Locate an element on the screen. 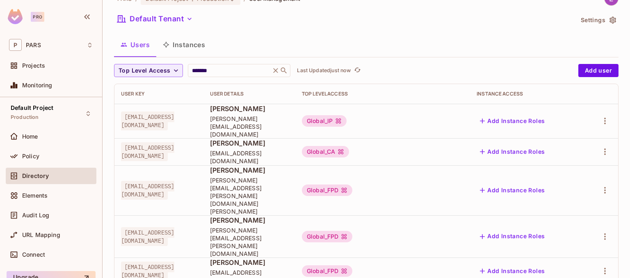  p: Last Updated just now is located at coordinates (323, 71).